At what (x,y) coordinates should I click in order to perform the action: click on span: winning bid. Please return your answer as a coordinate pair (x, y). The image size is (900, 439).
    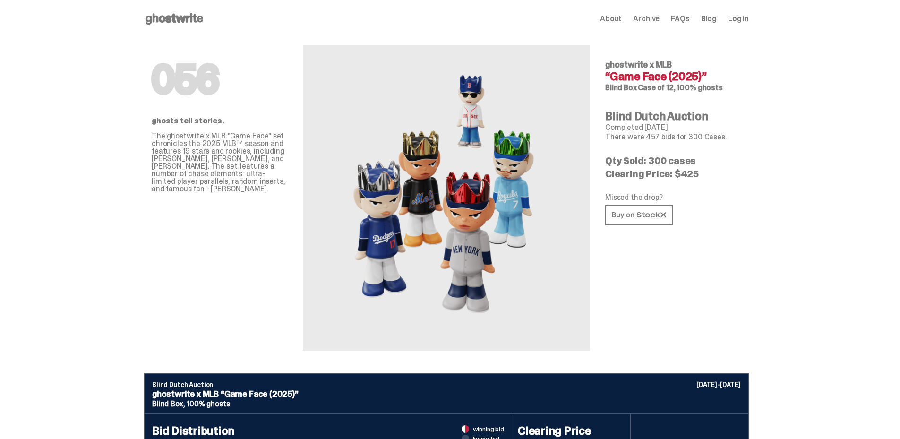
    Looking at the image, I should click on (489, 429).